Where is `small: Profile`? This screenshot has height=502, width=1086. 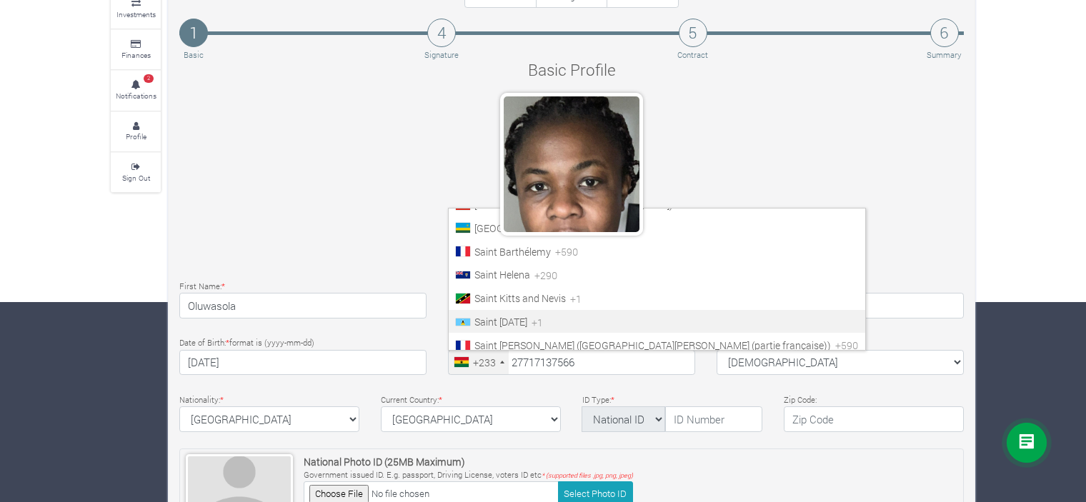
small: Profile is located at coordinates (136, 137).